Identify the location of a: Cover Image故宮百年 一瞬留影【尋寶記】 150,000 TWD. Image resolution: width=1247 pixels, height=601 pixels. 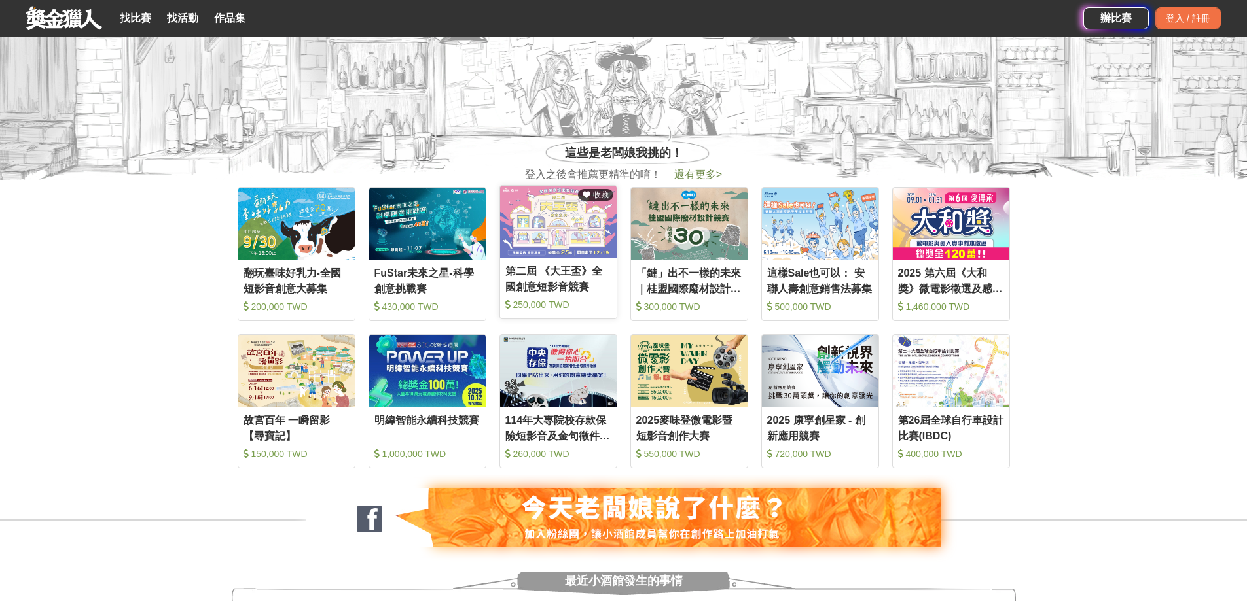
(296, 401).